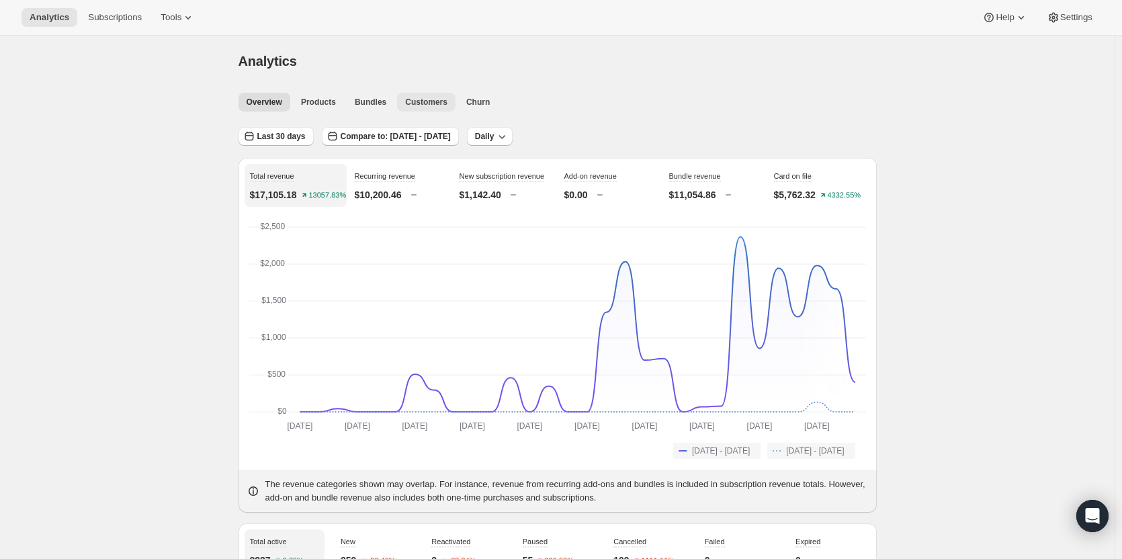  Describe the element at coordinates (273, 300) in the screenshot. I see `text: $1,500` at that location.